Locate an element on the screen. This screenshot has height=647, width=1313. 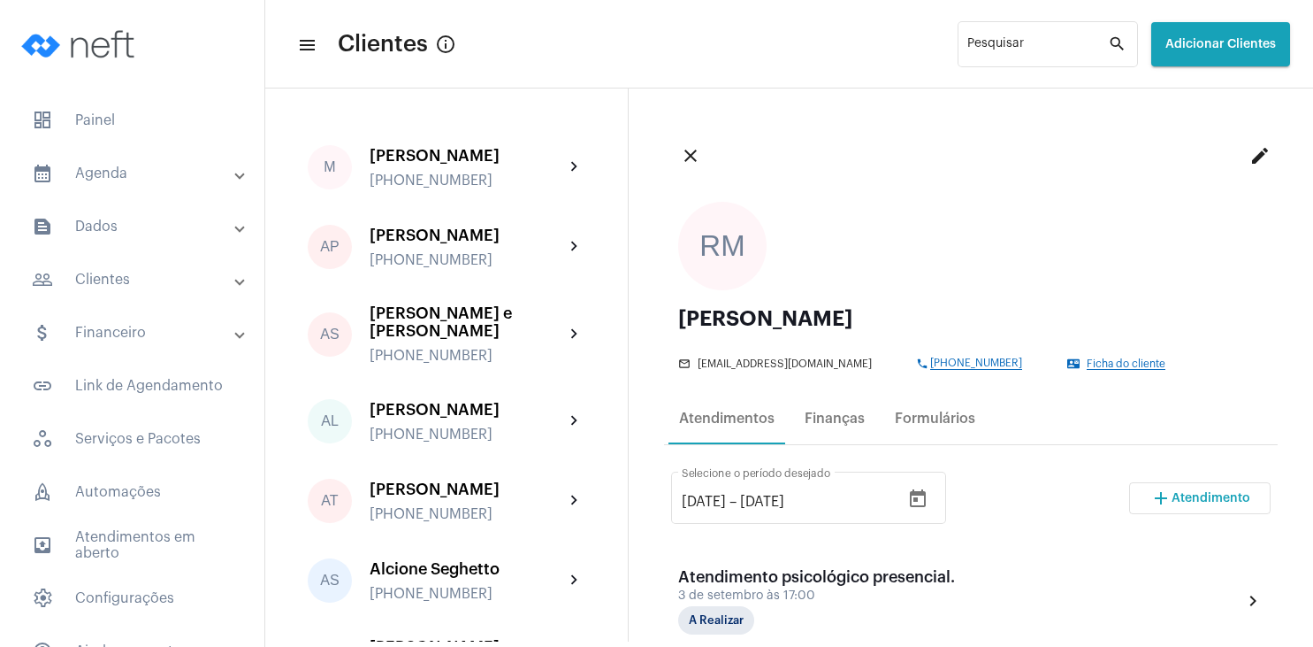
span: Atendimentos em aberto is located at coordinates (132, 545).